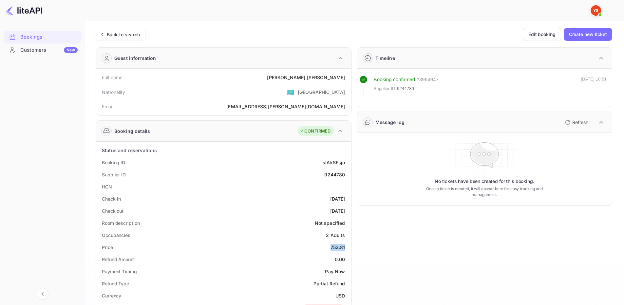  I want to click on p: Once a ticket is created, it will appear here for easy tracking and management., so click(484, 192).